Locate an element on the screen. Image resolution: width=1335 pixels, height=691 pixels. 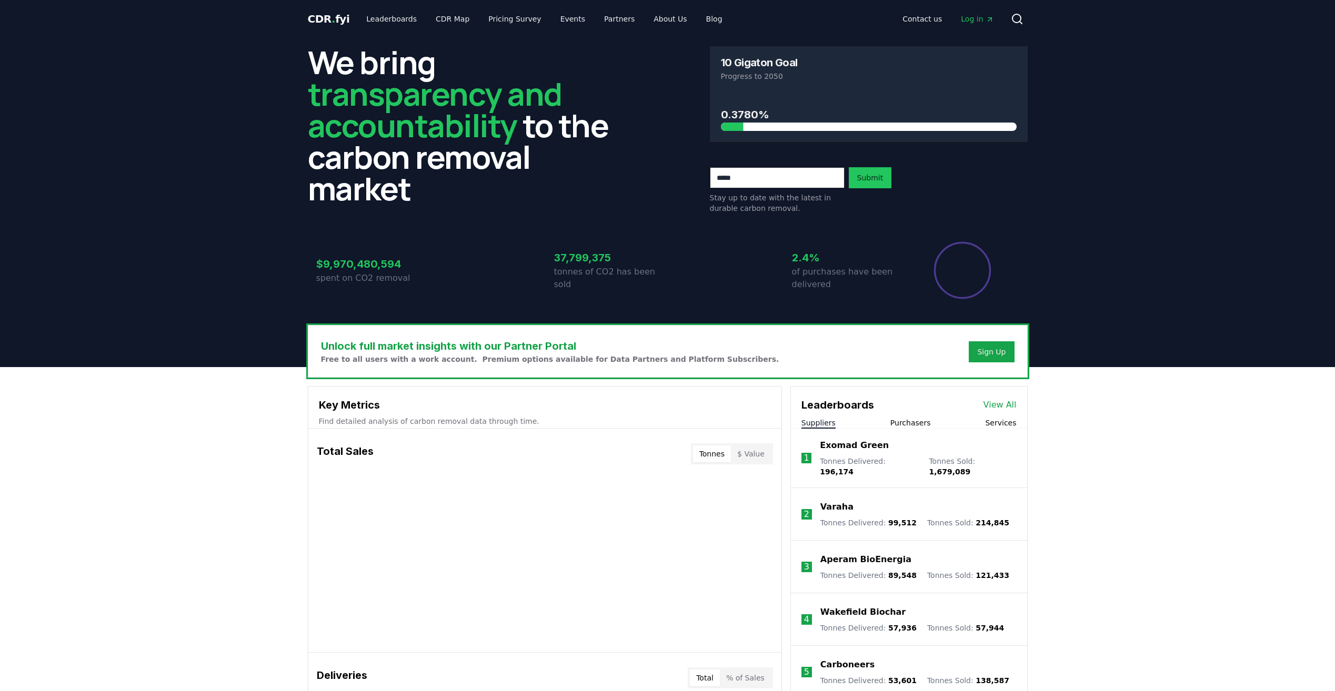
span: 57,936 is located at coordinates (902, 628).